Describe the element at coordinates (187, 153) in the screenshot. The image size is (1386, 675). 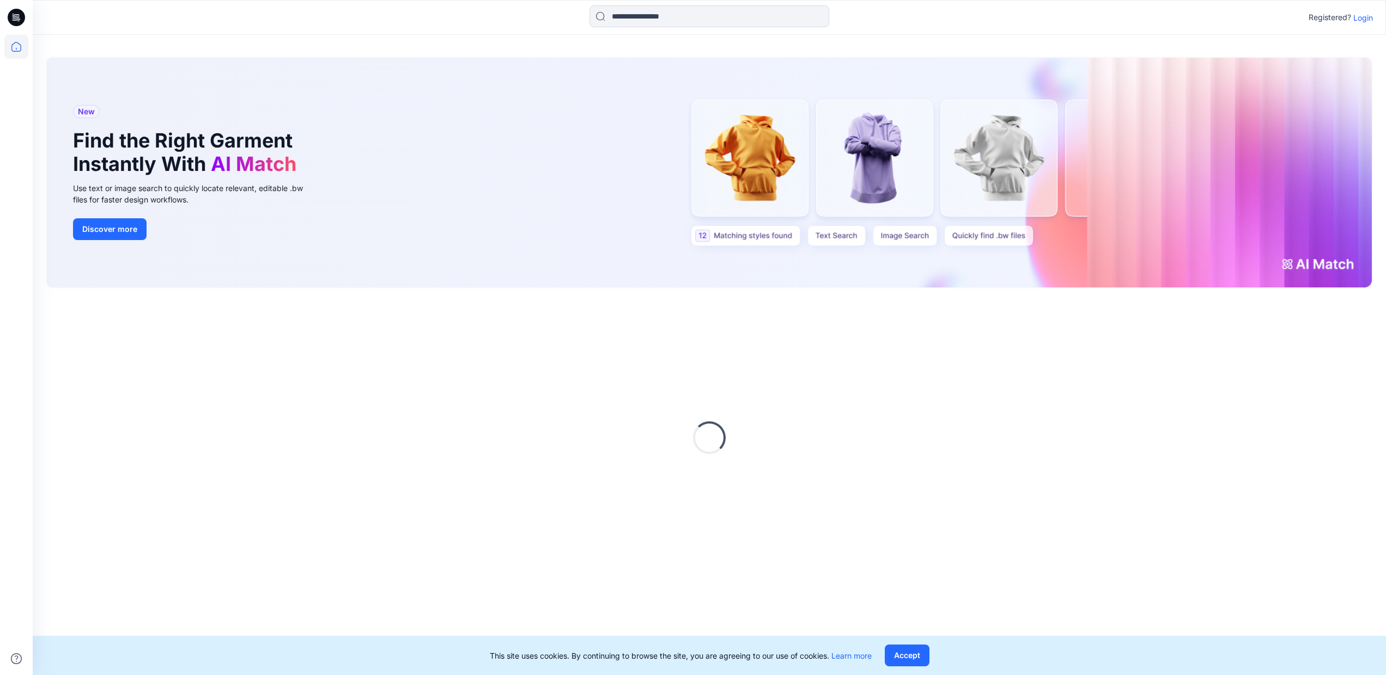
I see `h1: Find the Right Garment Instantly With` at that location.